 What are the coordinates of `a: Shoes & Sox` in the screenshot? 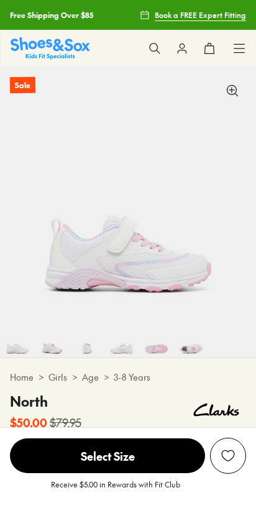 It's located at (50, 48).